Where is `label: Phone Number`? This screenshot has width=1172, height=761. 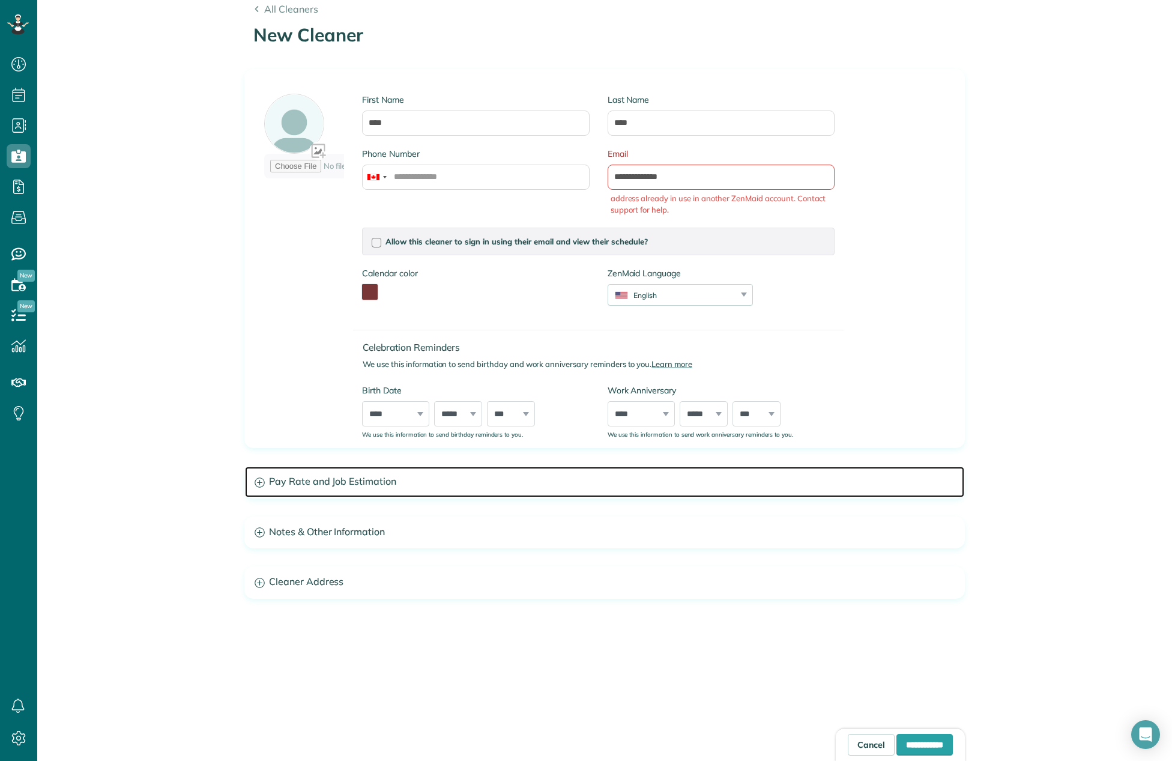 label: Phone Number is located at coordinates (475, 154).